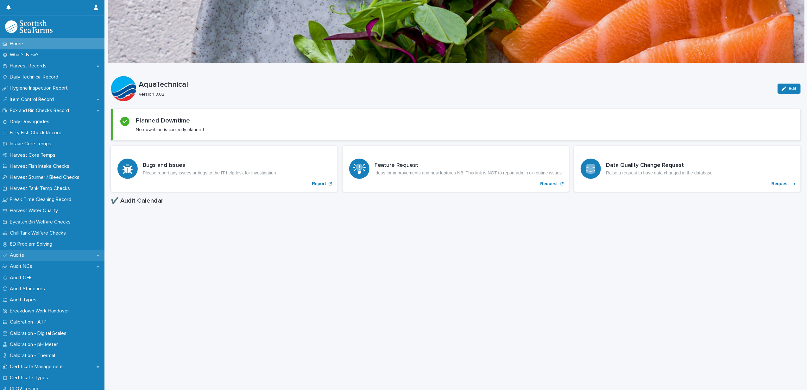 This screenshot has height=390, width=807. What do you see at coordinates (18, 255) in the screenshot?
I see `p: Audits` at bounding box center [18, 255].